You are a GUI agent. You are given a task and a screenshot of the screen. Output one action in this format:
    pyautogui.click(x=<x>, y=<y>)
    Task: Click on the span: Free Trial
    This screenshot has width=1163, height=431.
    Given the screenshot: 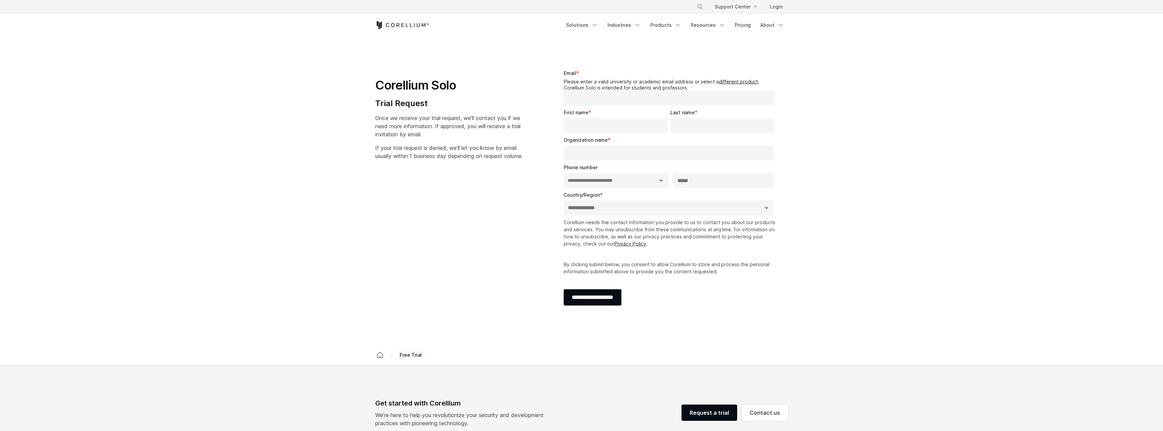 What is the action you would take?
    pyautogui.click(x=410, y=355)
    